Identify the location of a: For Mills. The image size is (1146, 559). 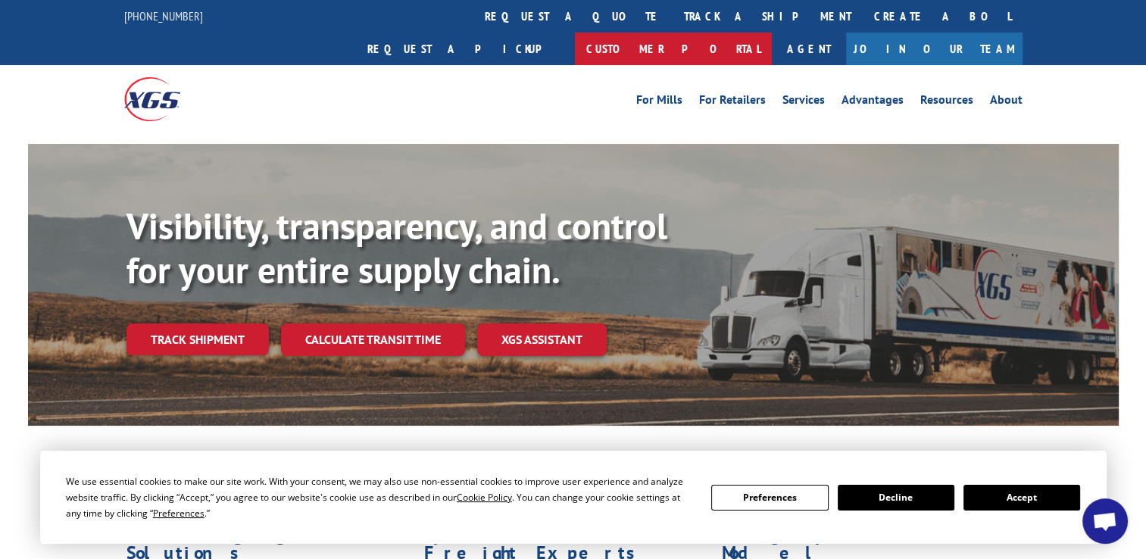
(659, 102).